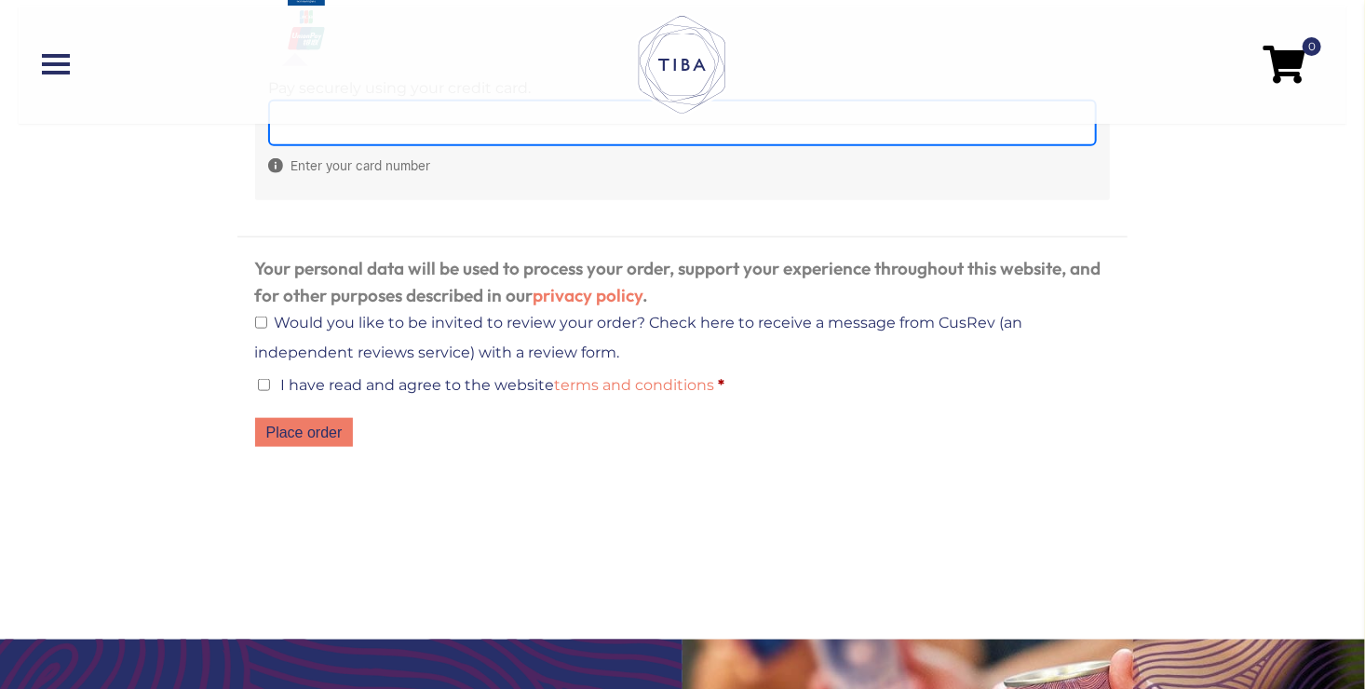 The image size is (1365, 689). I want to click on input: I have read and agree to the websiteterms and conditions *, so click(263, 385).